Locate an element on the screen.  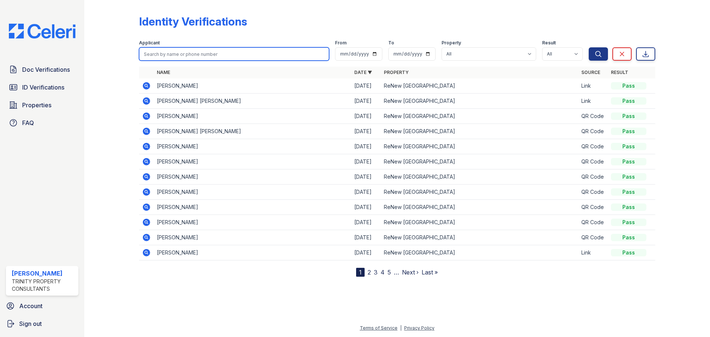
div: 1 is located at coordinates (360, 272).